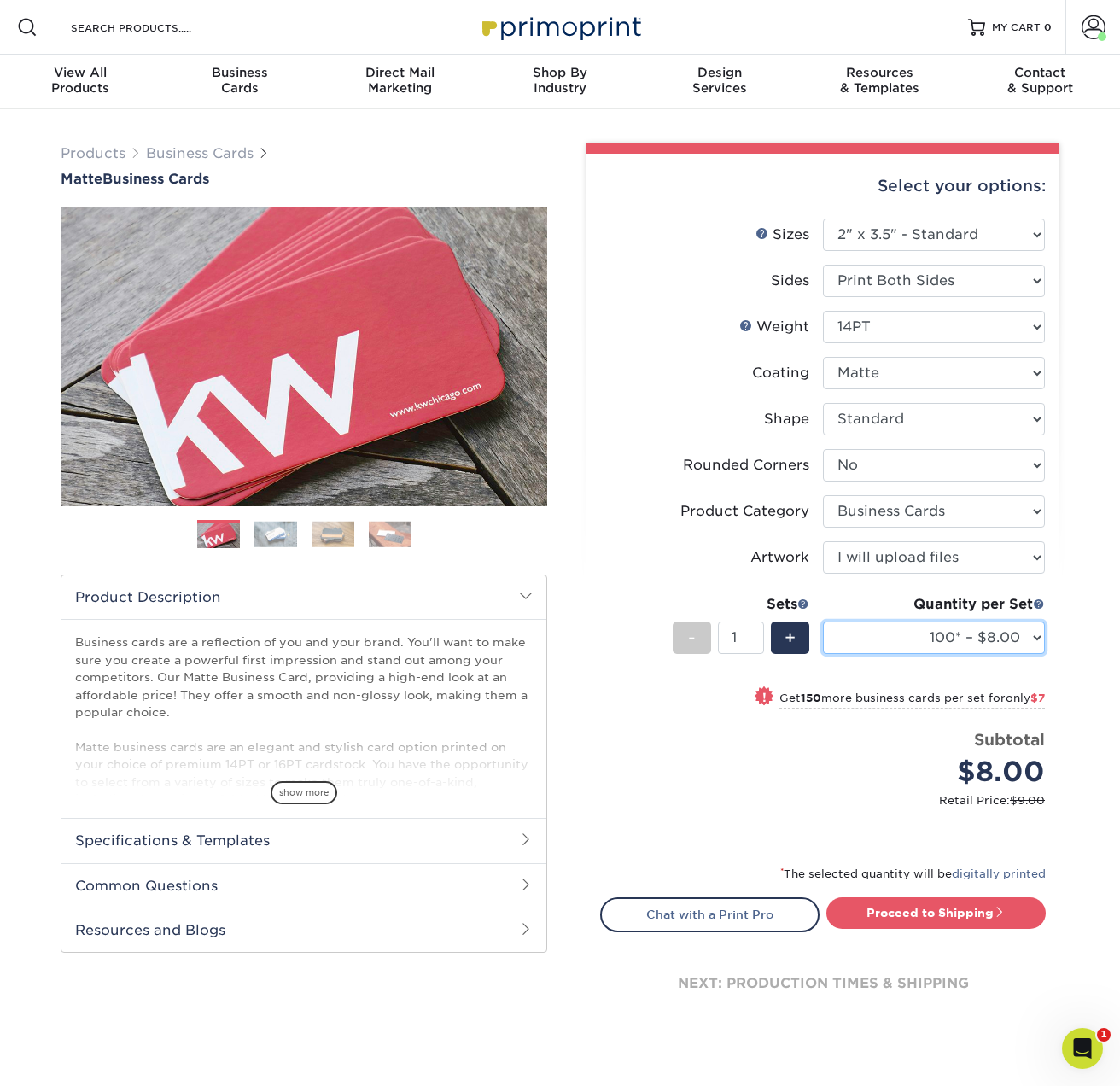 This screenshot has height=1086, width=1120. What do you see at coordinates (304, 885) in the screenshot?
I see `h2: Common Questions` at bounding box center [304, 885].